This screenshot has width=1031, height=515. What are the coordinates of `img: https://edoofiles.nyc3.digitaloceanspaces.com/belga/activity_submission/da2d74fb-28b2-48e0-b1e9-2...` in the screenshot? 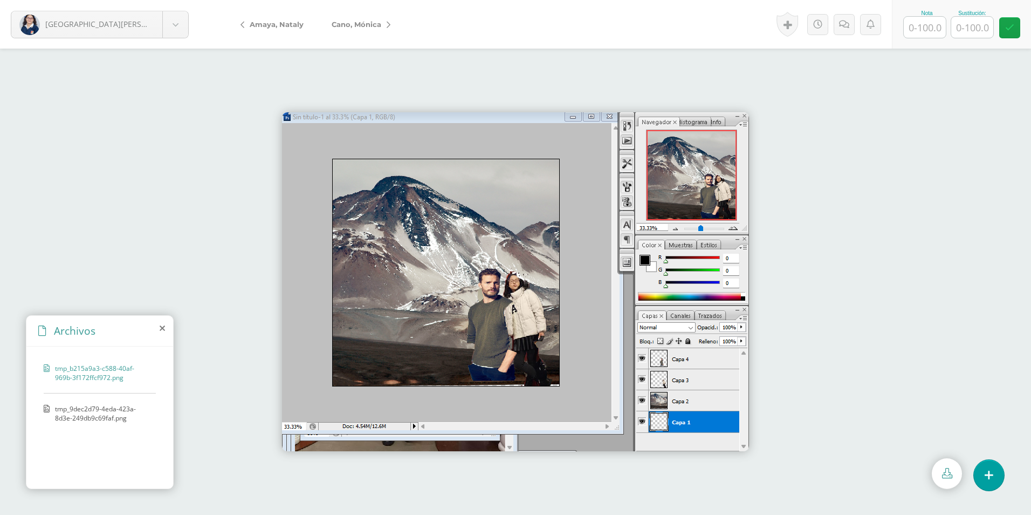 It's located at (516, 282).